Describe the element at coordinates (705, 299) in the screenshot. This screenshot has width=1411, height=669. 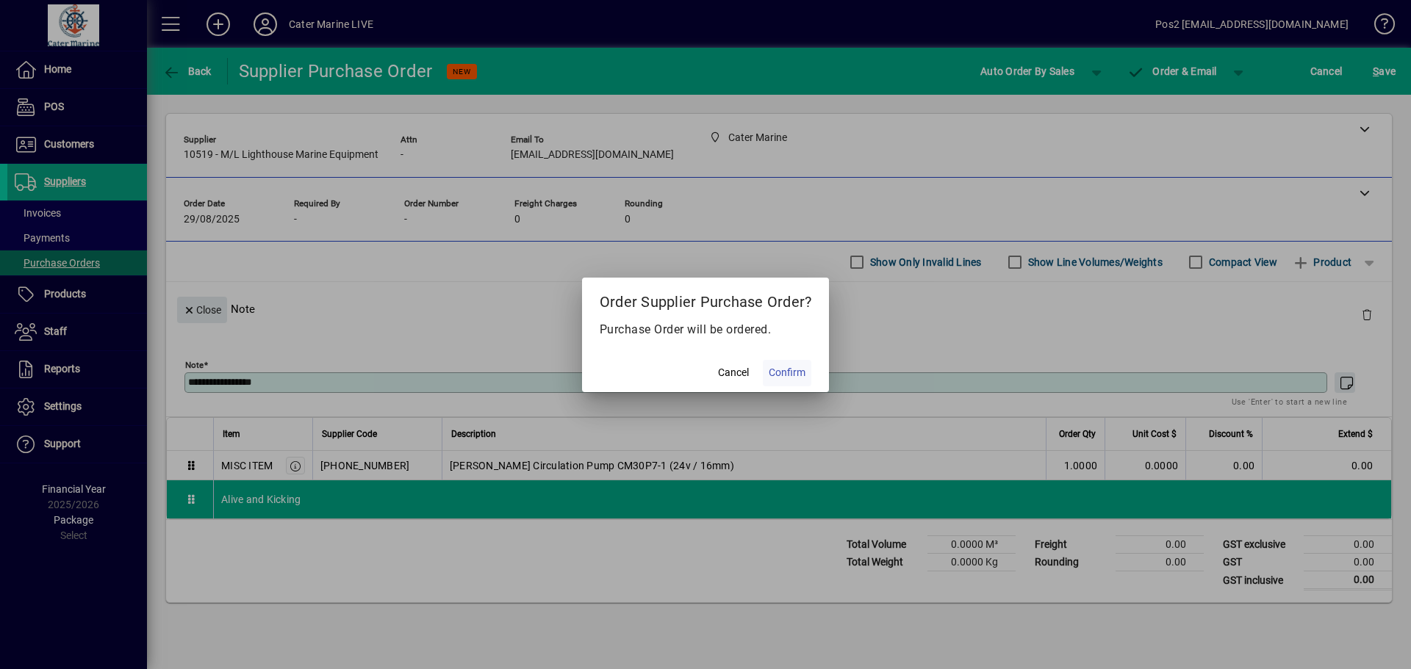
I see `h2: Order Supplier Purchase Order?` at that location.